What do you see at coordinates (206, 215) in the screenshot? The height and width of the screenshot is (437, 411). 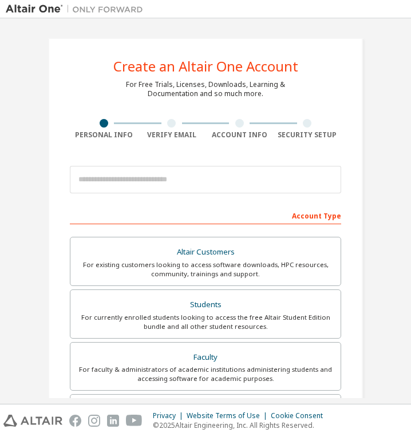 I see `div: Account Type` at bounding box center [206, 215].